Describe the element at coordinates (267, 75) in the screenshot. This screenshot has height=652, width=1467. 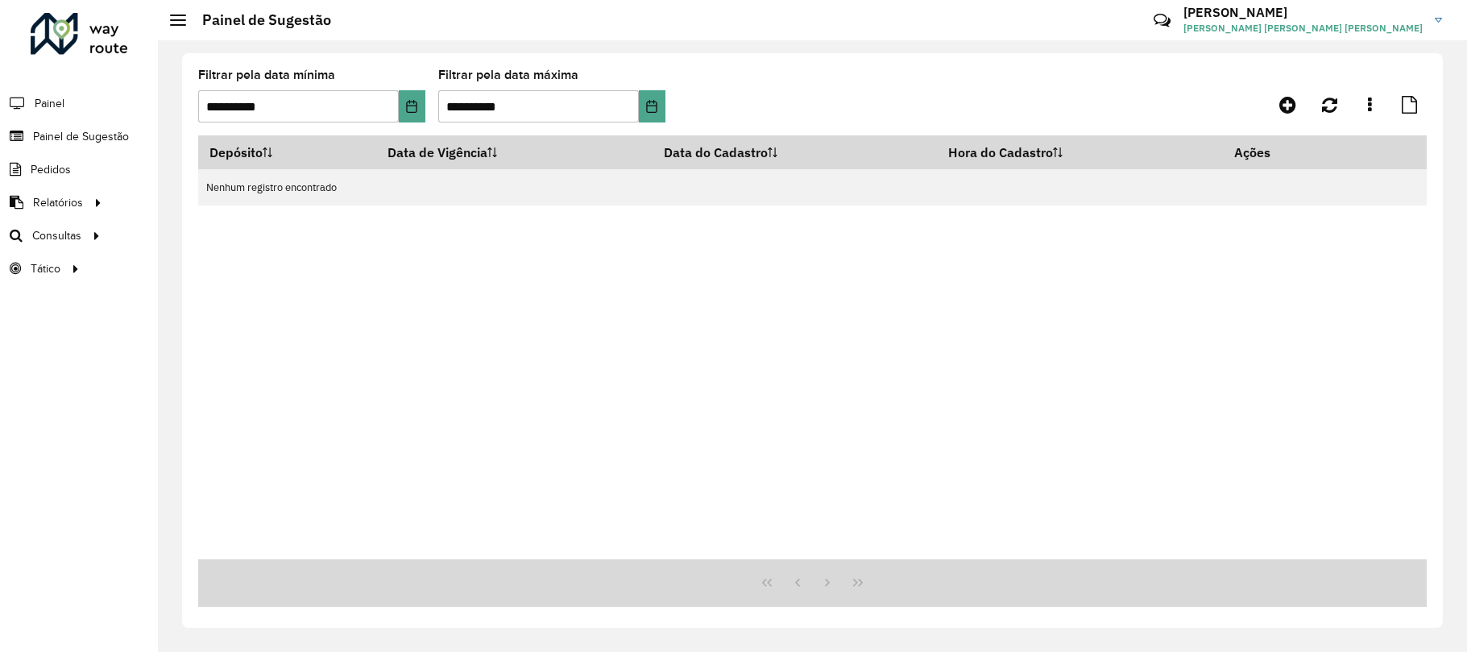
I see `label: Filtrar pela data mínima` at that location.